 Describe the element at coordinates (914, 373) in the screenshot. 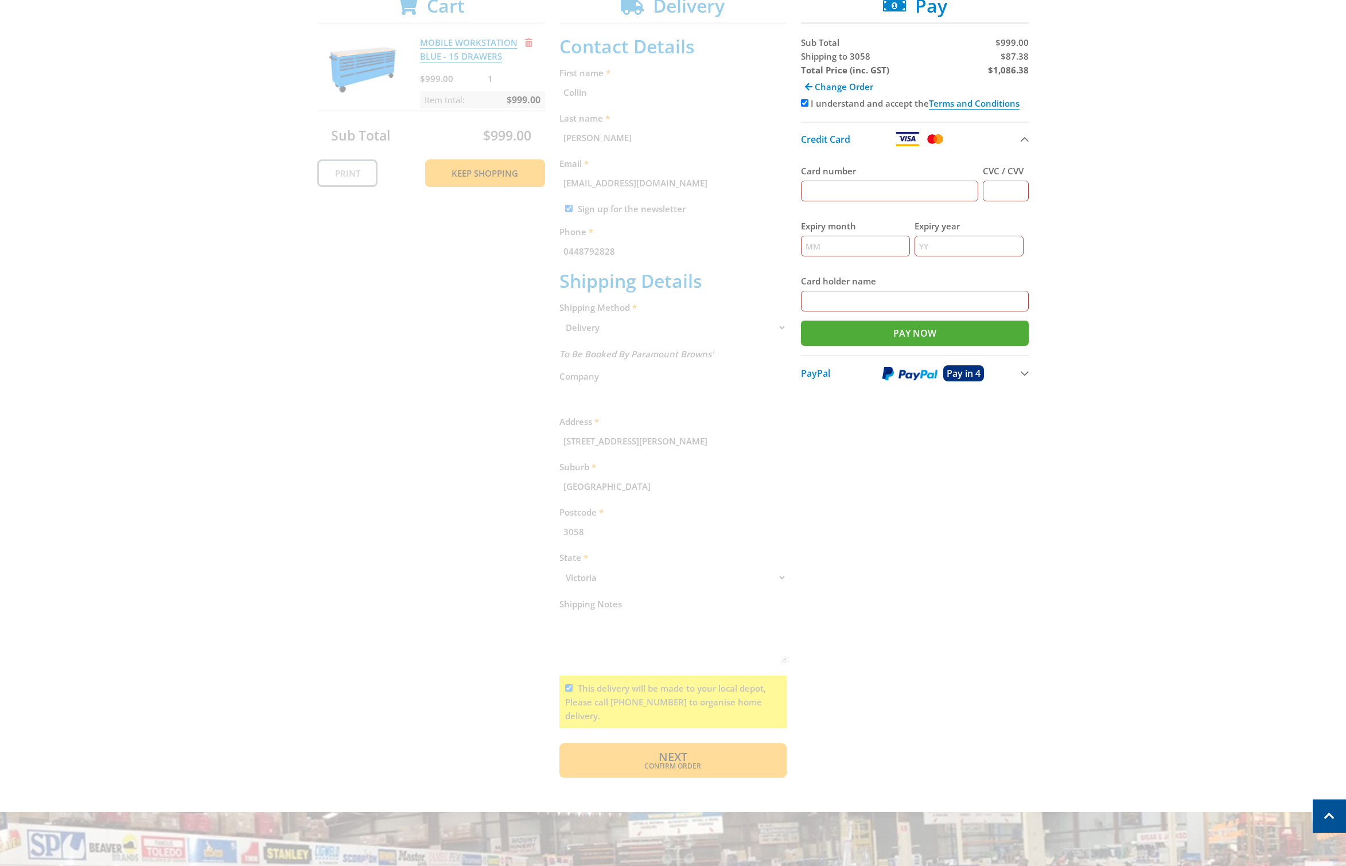

I see `button: PayPal Pay in 4` at that location.